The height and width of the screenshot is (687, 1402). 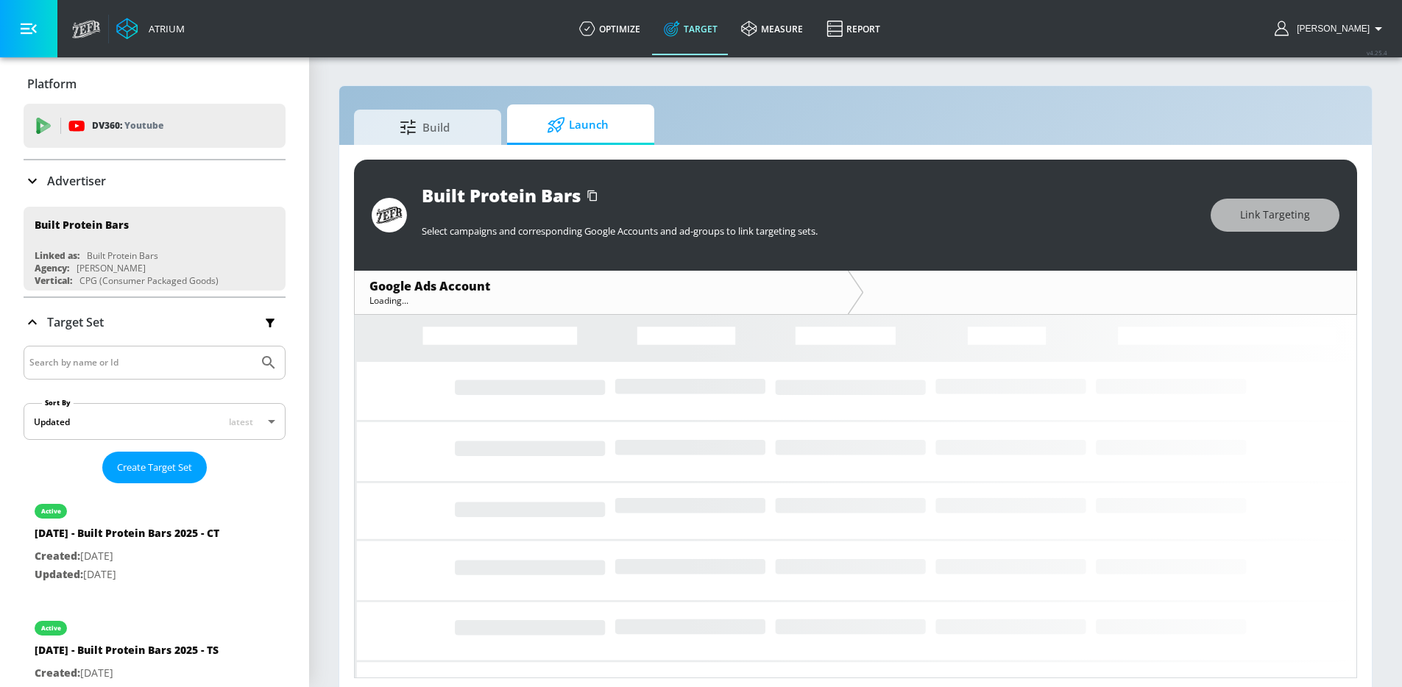 What do you see at coordinates (601, 286) in the screenshot?
I see `div: Google Ads Account` at bounding box center [601, 286].